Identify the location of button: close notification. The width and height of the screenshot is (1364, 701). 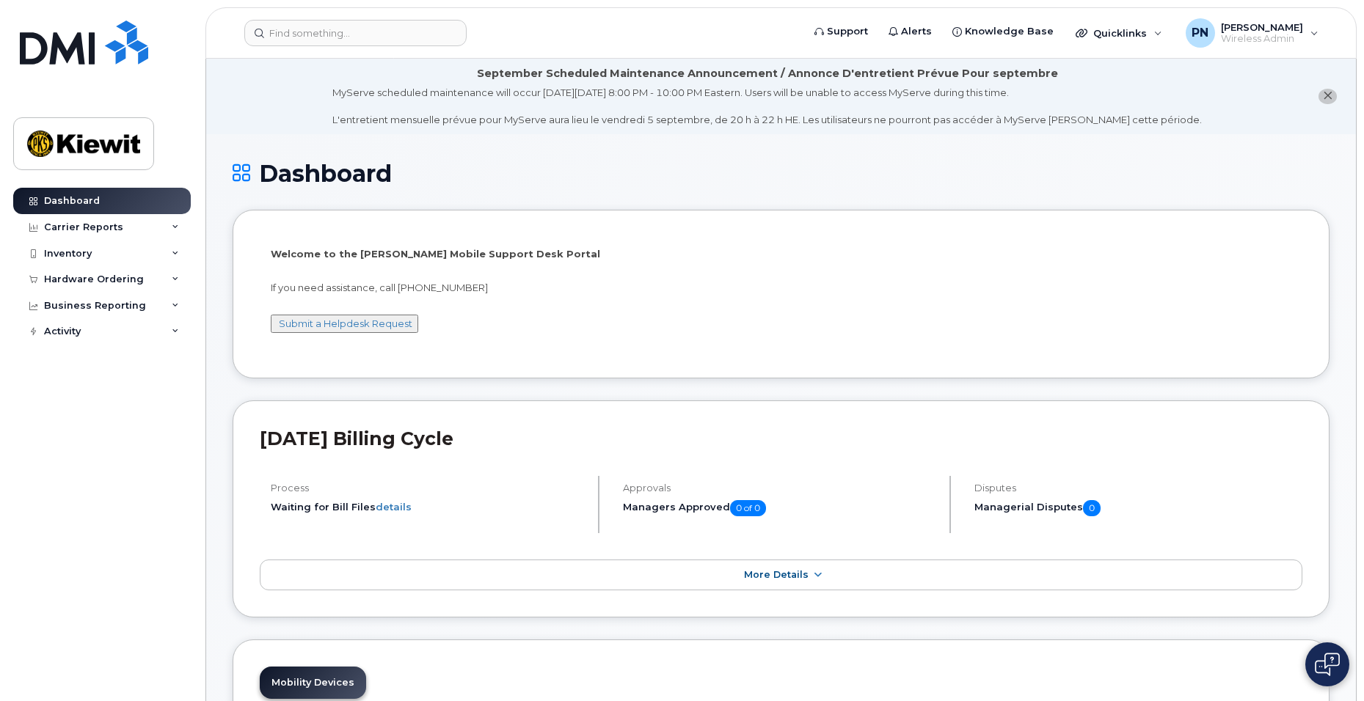
(1327, 96).